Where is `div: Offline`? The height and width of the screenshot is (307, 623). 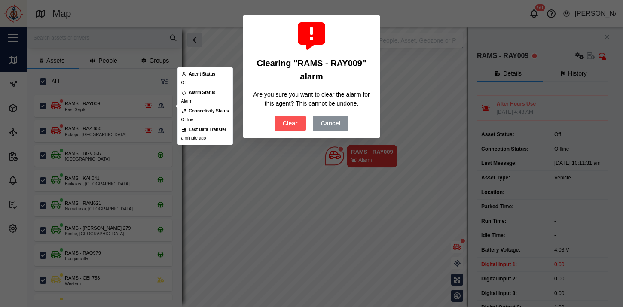 div: Offline is located at coordinates (187, 120).